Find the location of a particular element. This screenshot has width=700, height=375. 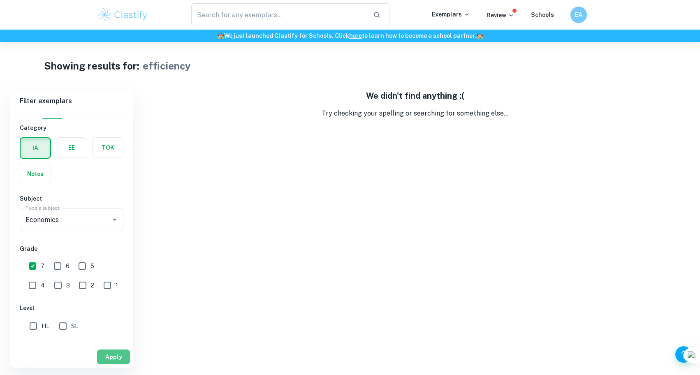

img: Clastify logo is located at coordinates (123, 15).